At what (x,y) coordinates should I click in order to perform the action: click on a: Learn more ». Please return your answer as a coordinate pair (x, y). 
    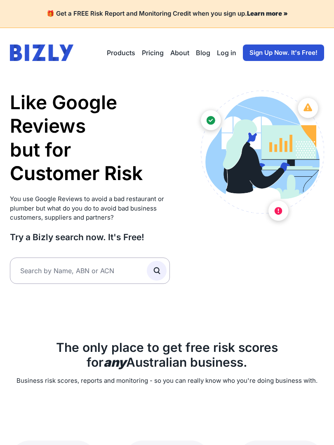
    Looking at the image, I should click on (267, 13).